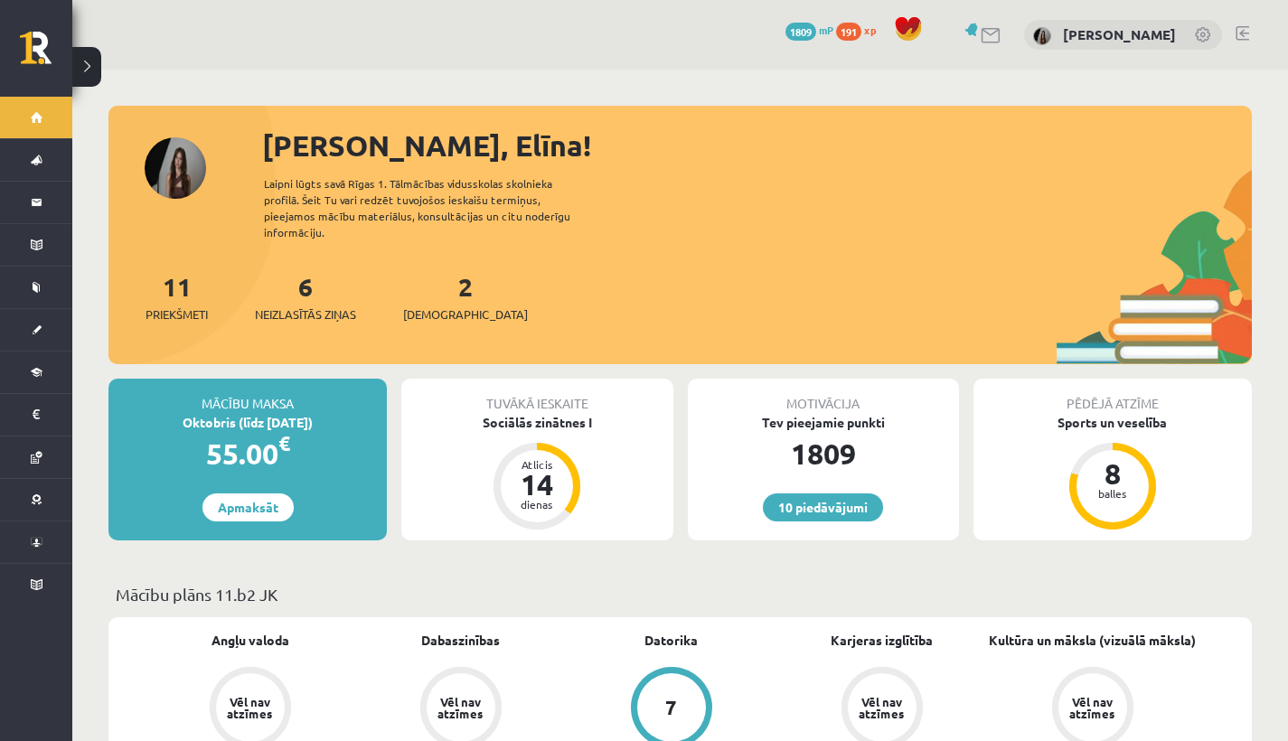 Image resolution: width=1288 pixels, height=741 pixels. What do you see at coordinates (809, 30) in the screenshot?
I see `a: 1809 mP` at bounding box center [809, 30].